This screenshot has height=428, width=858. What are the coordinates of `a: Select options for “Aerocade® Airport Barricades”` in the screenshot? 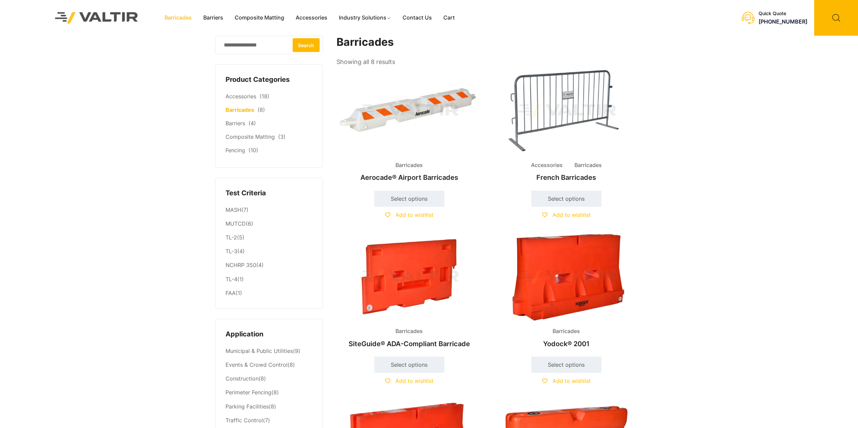 It's located at (409, 199).